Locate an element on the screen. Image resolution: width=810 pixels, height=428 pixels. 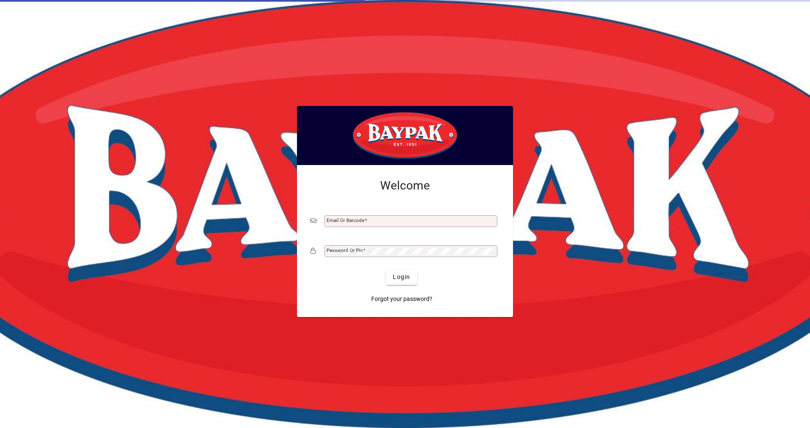
mat-label: Password or Pin is located at coordinates (345, 250).